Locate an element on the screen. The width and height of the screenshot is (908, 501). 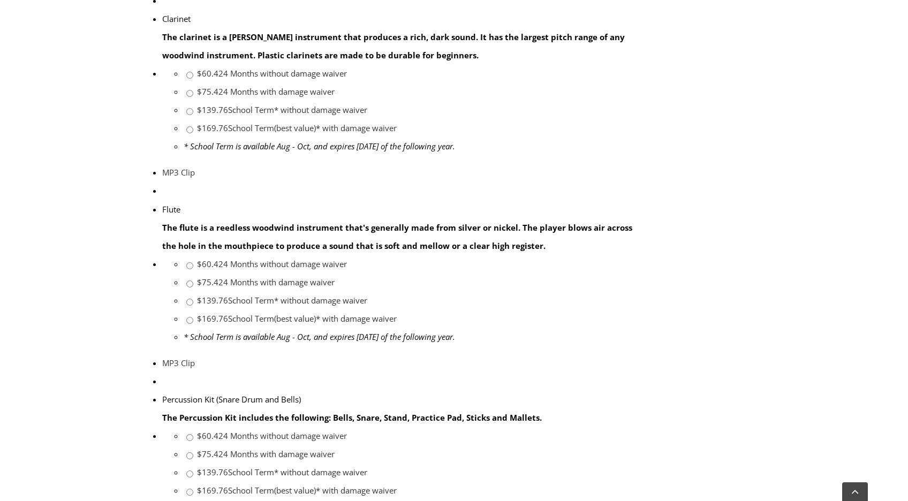
div: Flute is located at coordinates (399, 209).